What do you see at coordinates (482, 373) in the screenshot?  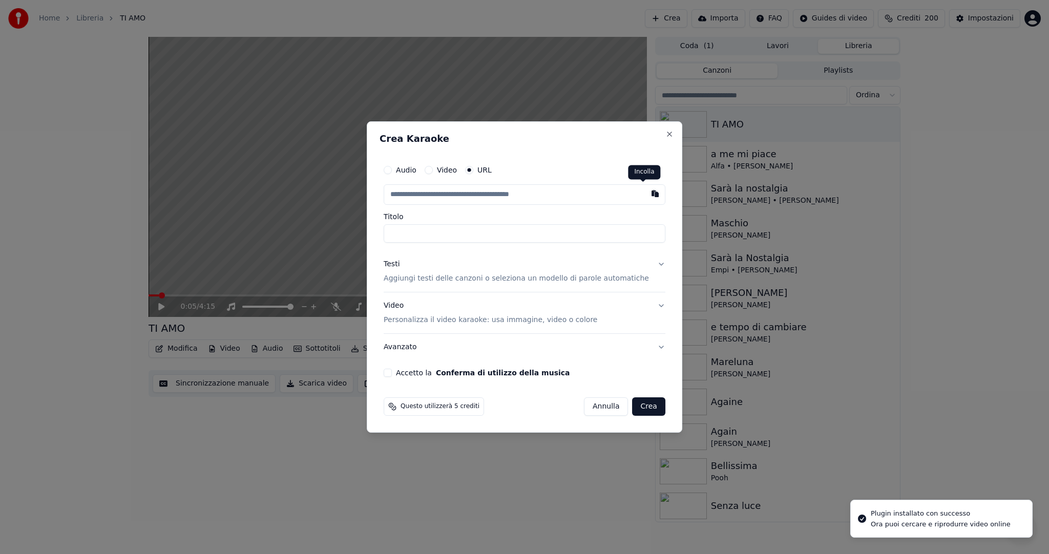 I see `label: Accetto la` at bounding box center [482, 373].